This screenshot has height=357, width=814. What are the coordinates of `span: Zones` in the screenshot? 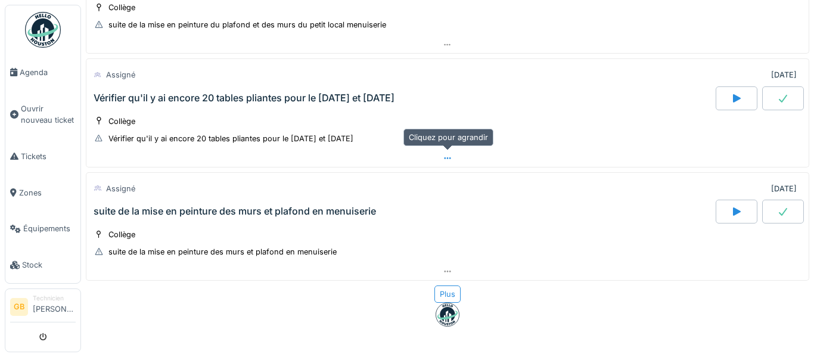 It's located at (47, 192).